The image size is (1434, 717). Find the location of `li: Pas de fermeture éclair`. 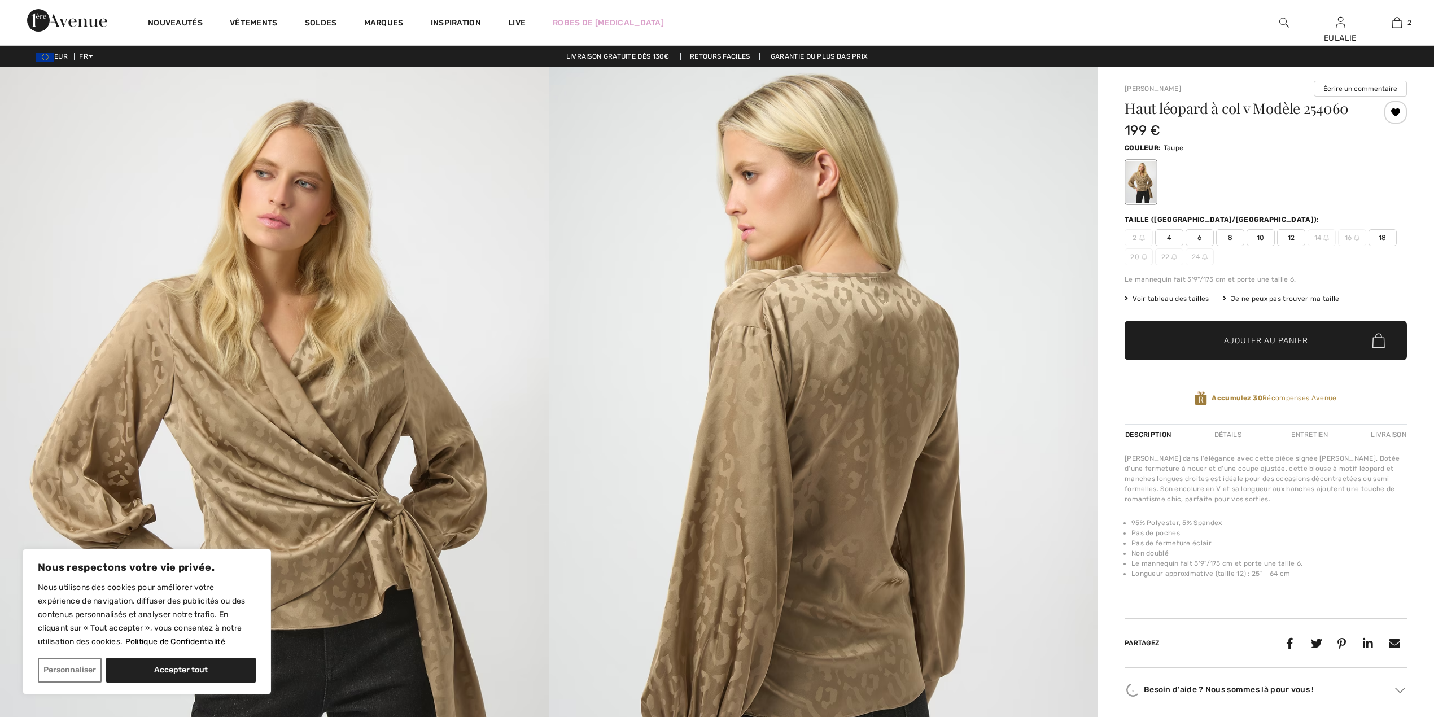

li: Pas de fermeture éclair is located at coordinates (1269, 543).